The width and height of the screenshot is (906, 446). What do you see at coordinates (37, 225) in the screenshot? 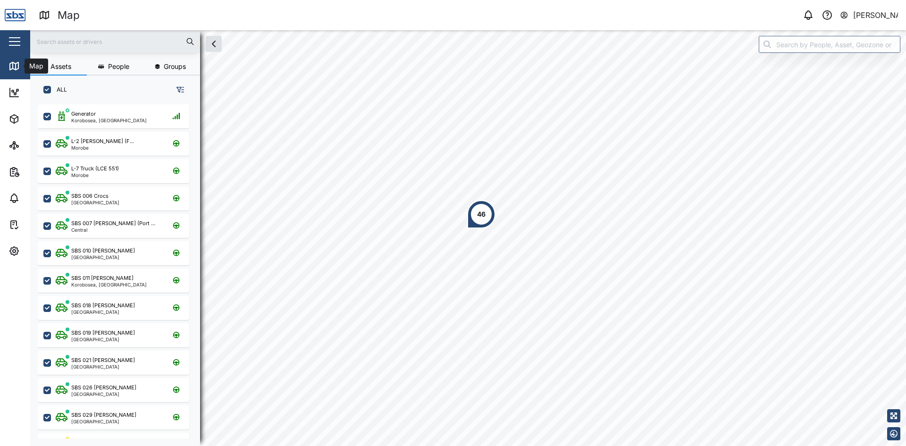
I see `div: Tasks` at bounding box center [37, 225].